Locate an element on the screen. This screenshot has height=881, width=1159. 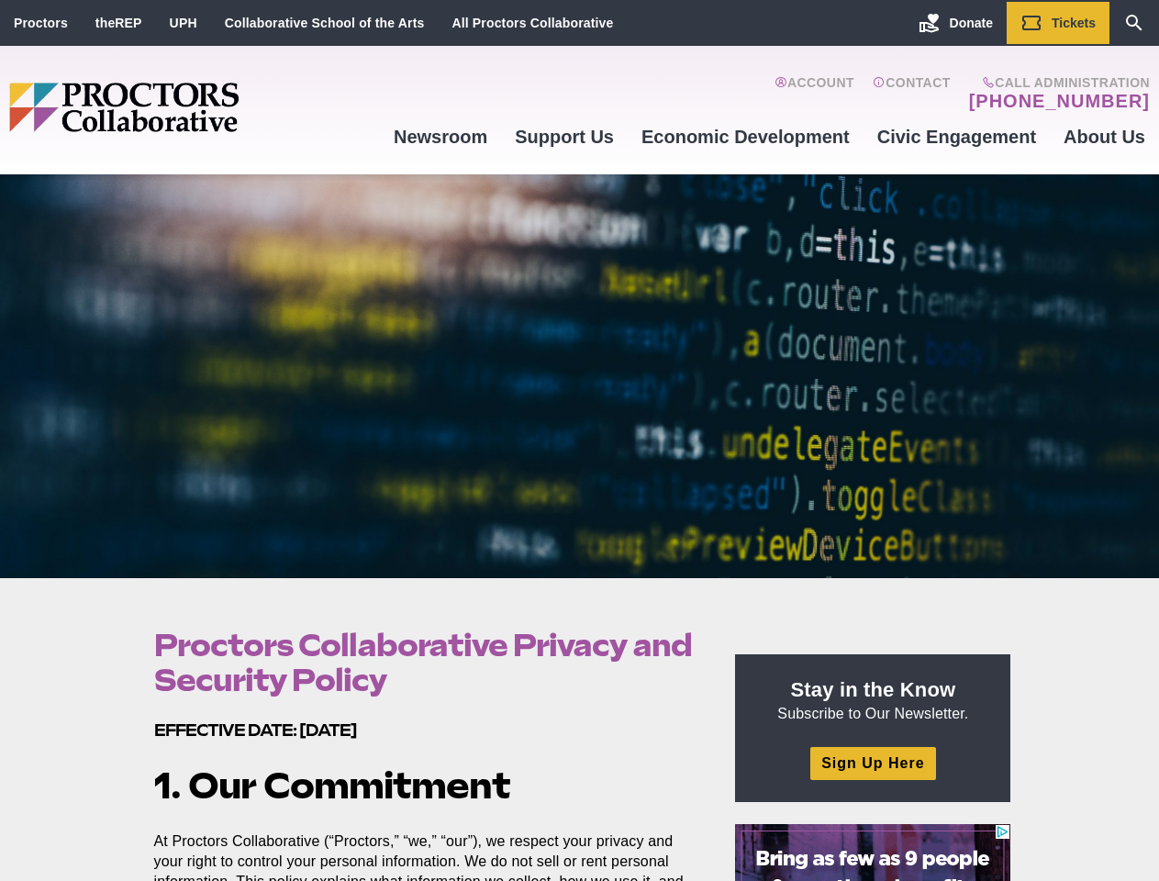
a: Donate is located at coordinates (955, 23).